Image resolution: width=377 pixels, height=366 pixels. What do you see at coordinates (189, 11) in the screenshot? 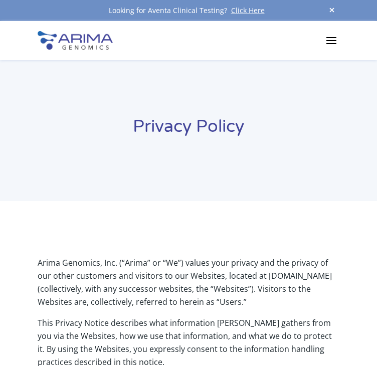
I see `div: Looking for Aventa Clinical Testing?` at bounding box center [189, 11].